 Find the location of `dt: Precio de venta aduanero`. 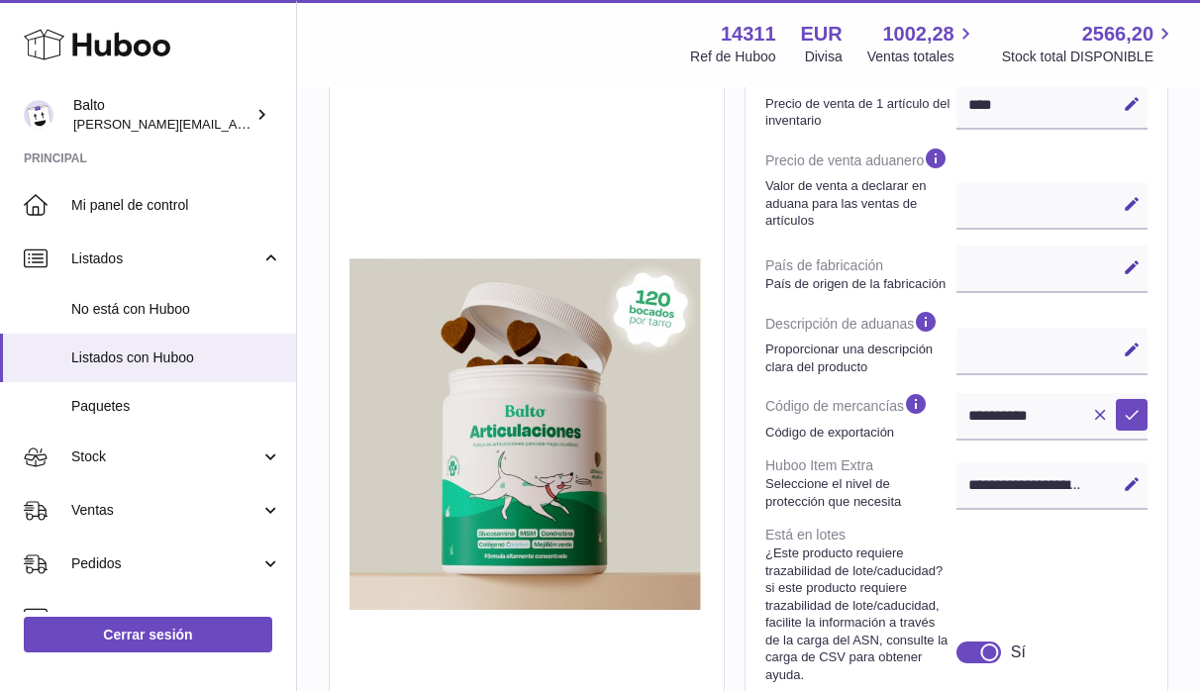

dt: Precio de venta aduanero is located at coordinates (861, 187).